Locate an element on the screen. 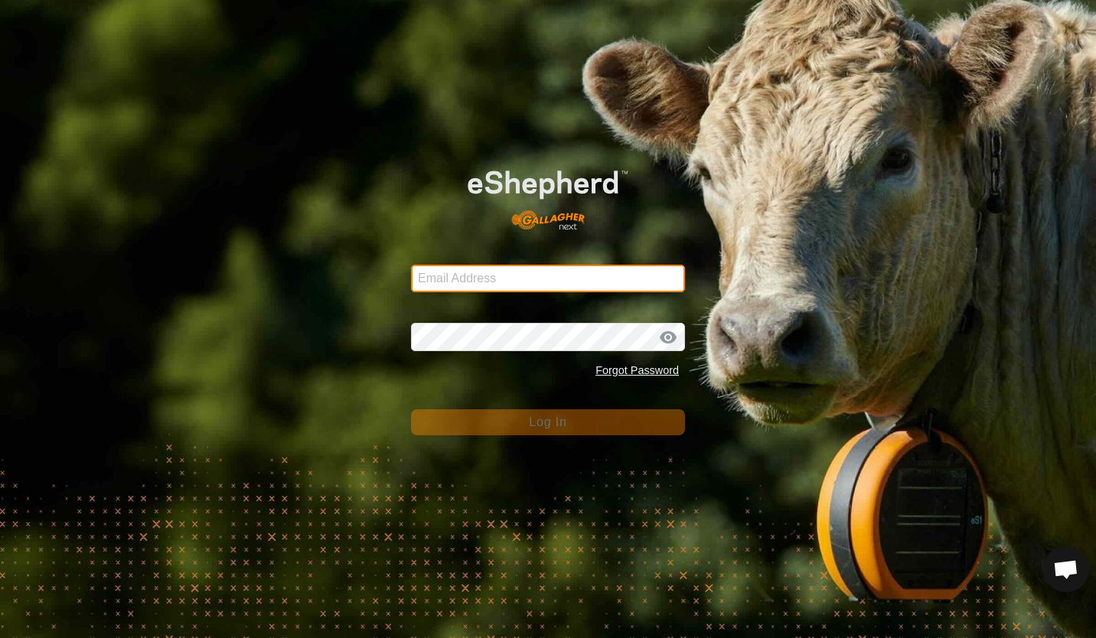  a: Open chat is located at coordinates (1066, 570).